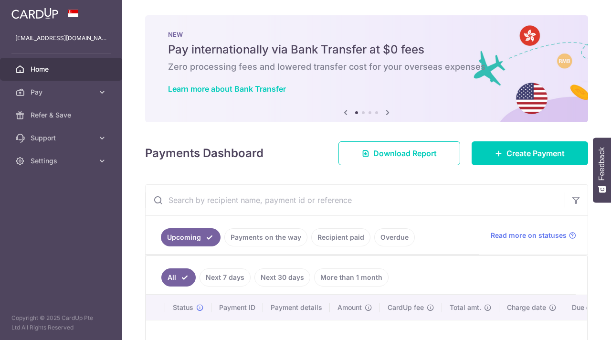 Image resolution: width=611 pixels, height=340 pixels. I want to click on span: Refer & Save, so click(62, 115).